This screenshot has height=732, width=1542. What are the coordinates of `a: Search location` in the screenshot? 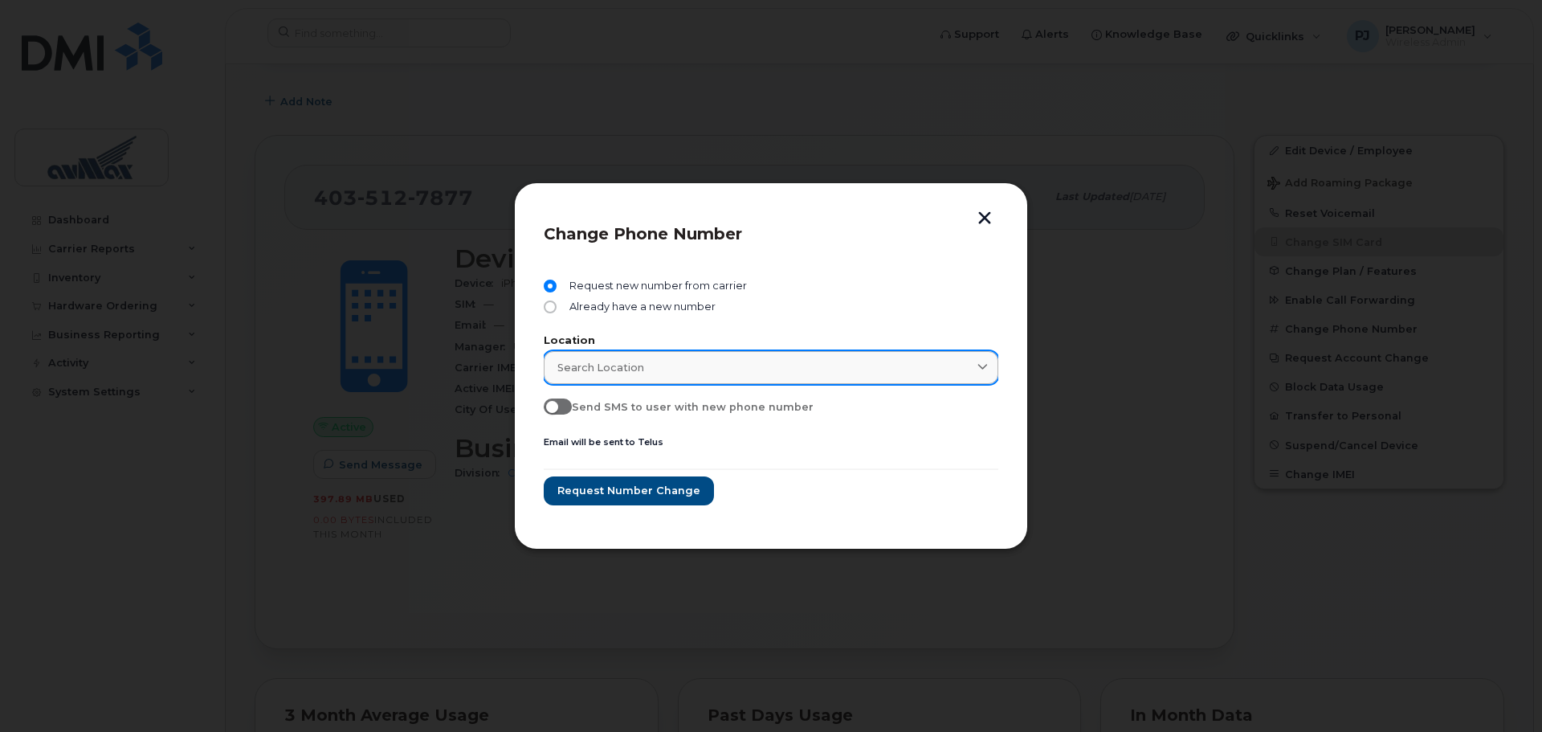 It's located at (771, 367).